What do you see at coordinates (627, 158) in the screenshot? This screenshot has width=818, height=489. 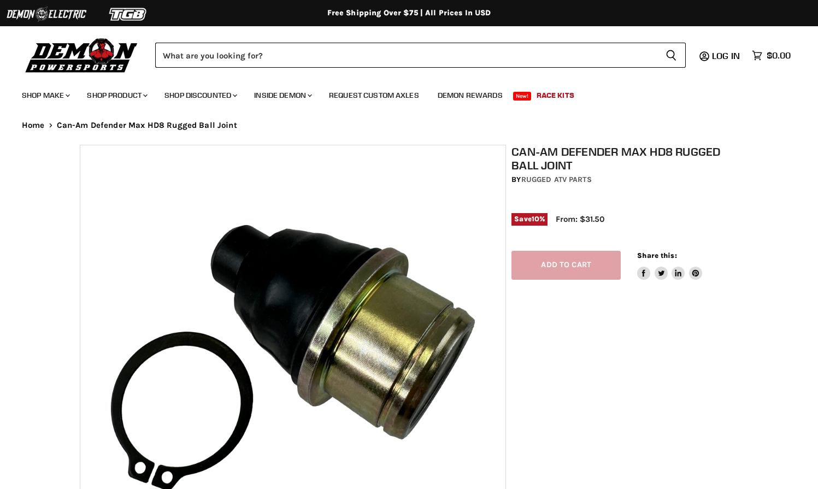 I see `h1: Can-Am Defender Max HD8 Rugged Ball Joint` at bounding box center [627, 158].